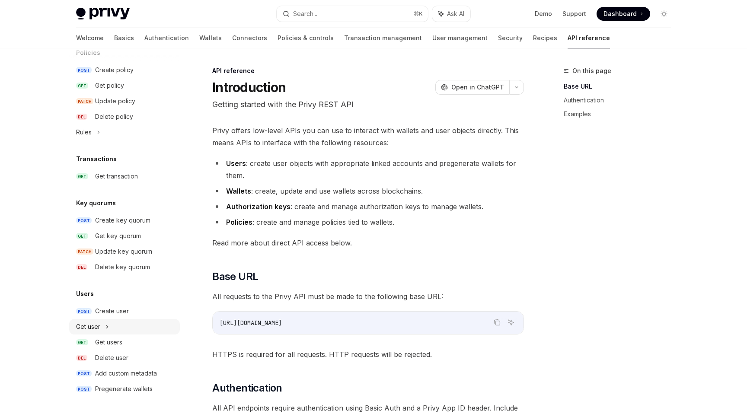  What do you see at coordinates (249, 87) in the screenshot?
I see `h1: Introduction` at bounding box center [249, 87].